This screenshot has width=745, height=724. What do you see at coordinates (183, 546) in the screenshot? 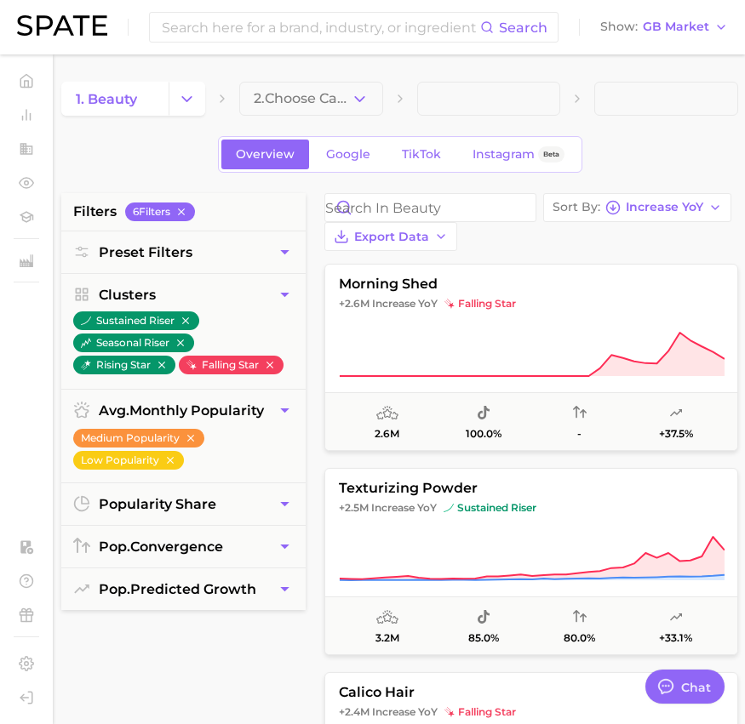
I see `button: pop.convergence` at bounding box center [183, 546].